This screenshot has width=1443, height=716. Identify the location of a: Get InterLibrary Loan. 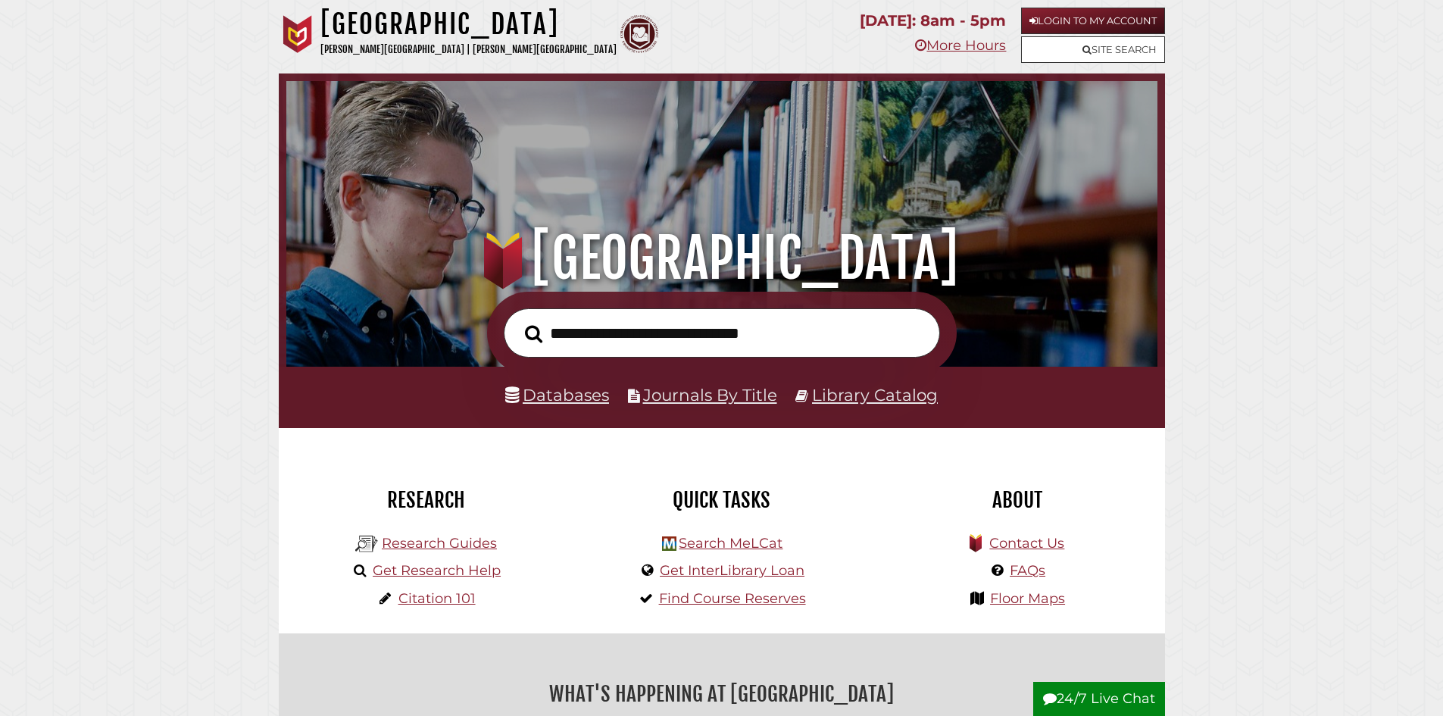
(732, 570).